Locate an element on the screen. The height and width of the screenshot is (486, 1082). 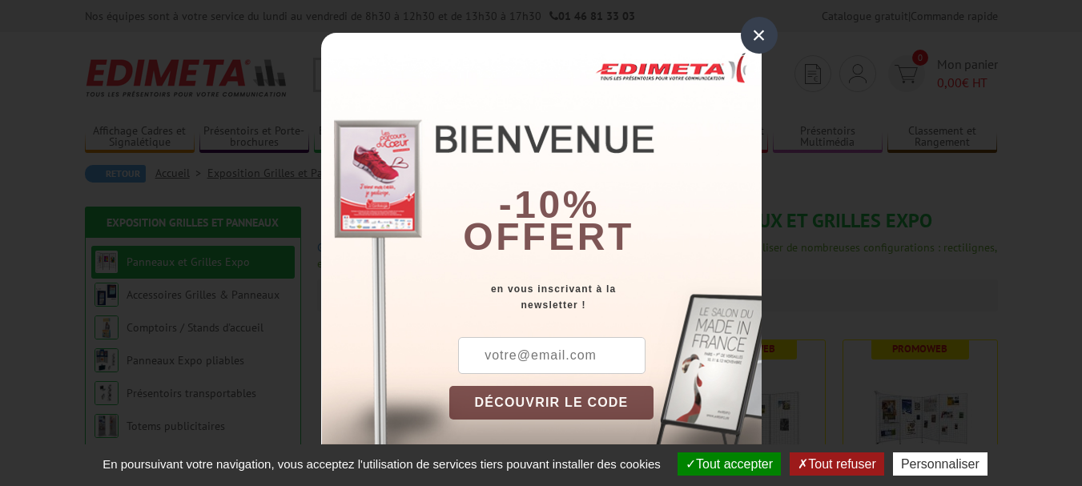
span: En poursuivant votre navigation, vous acceptez l'utilisation de services tiers pouvant installer ... is located at coordinates (381, 464).